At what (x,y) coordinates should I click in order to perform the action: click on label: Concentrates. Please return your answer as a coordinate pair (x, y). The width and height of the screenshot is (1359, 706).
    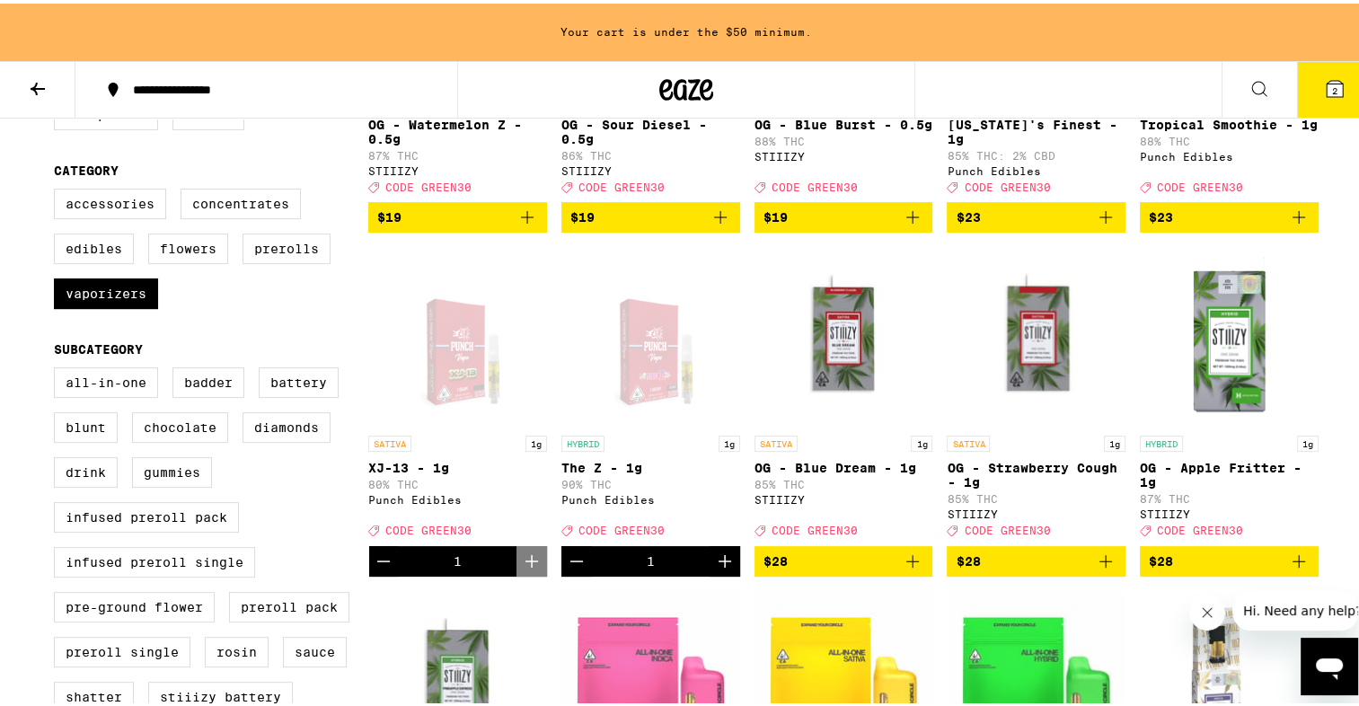
    Looking at the image, I should click on (241, 200).